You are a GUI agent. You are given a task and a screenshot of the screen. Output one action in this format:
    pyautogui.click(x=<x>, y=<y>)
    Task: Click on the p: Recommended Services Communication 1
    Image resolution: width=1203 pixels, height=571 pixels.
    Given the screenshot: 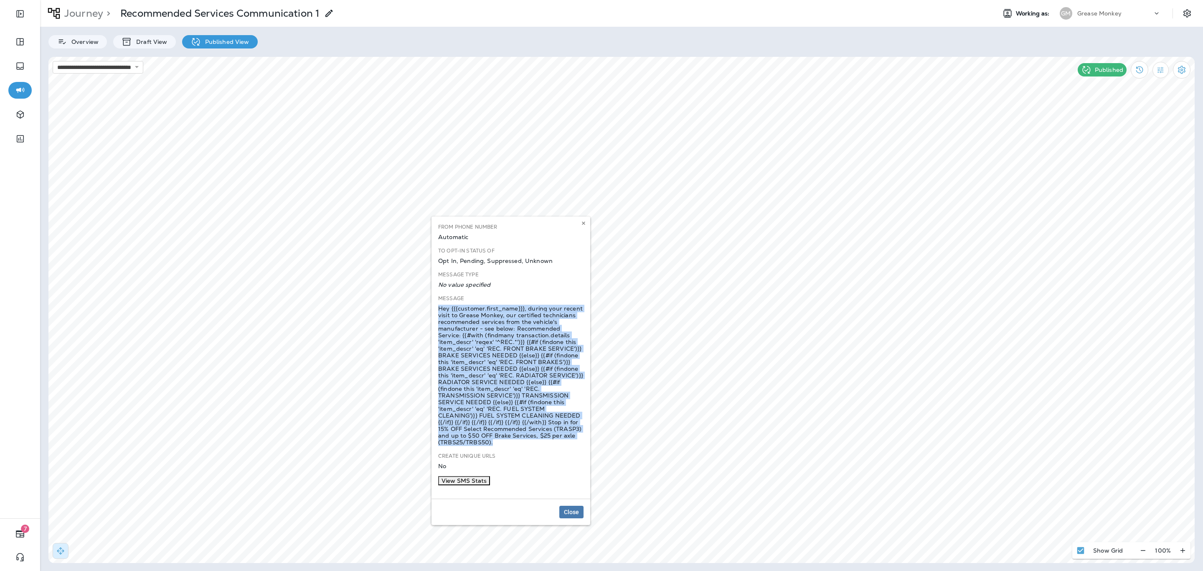 What is the action you would take?
    pyautogui.click(x=220, y=13)
    